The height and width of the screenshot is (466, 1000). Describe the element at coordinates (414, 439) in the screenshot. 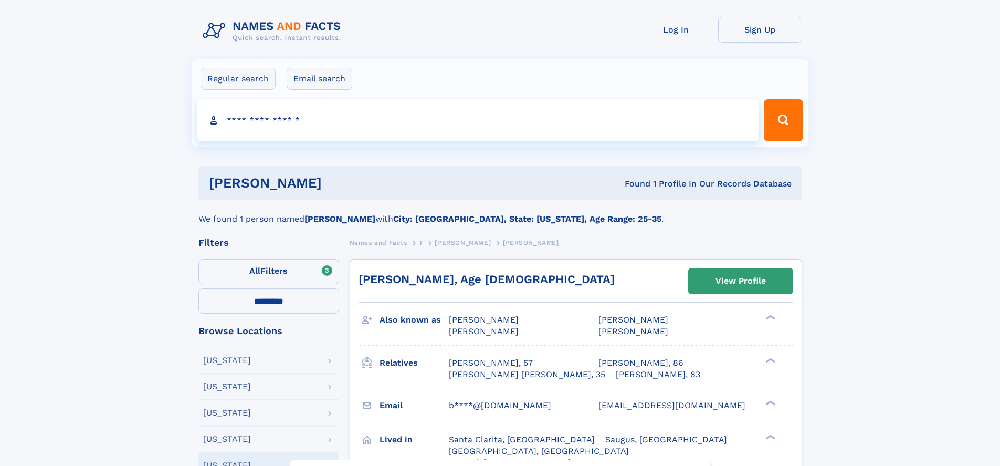

I see `h3: Lived in` at that location.